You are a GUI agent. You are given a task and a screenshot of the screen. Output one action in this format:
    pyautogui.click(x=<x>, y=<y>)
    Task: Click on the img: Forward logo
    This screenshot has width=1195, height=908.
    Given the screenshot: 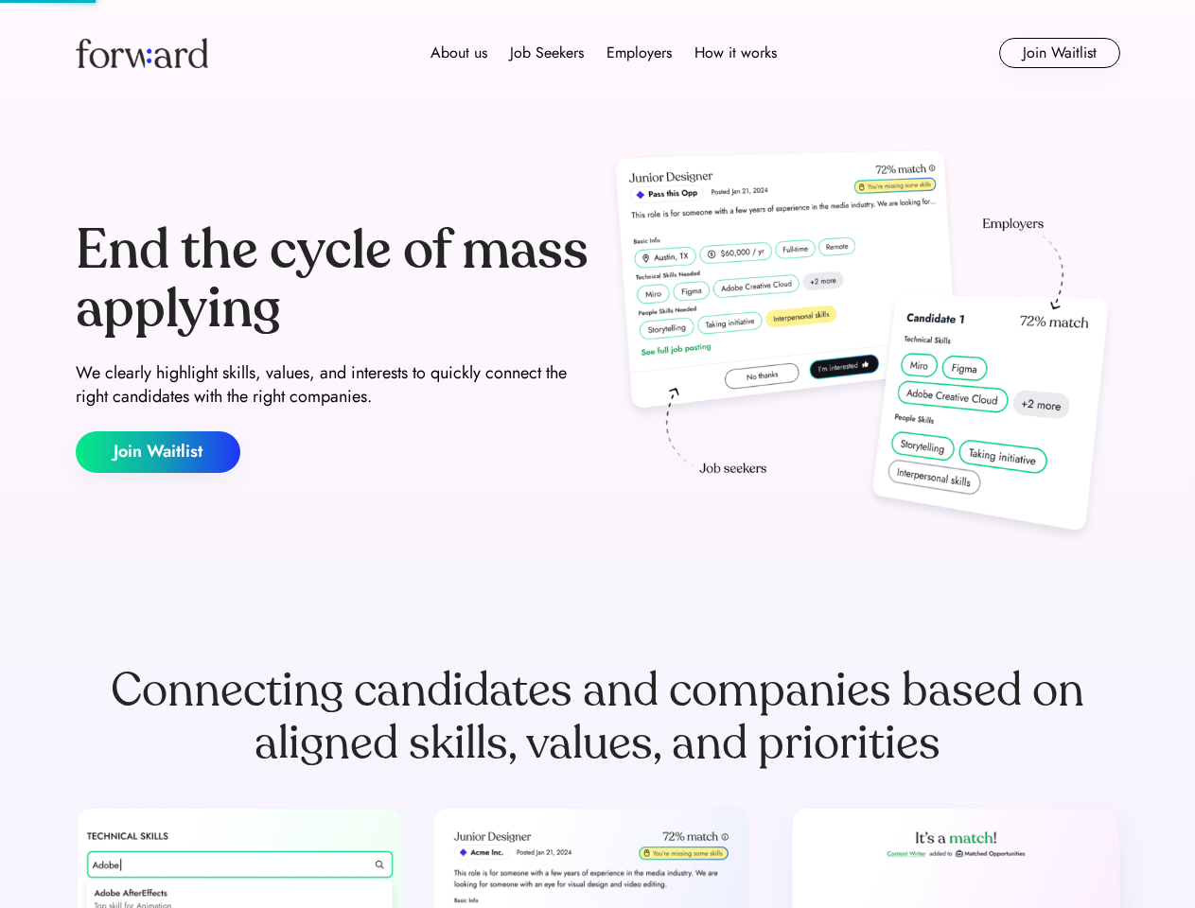 What is the action you would take?
    pyautogui.click(x=142, y=53)
    